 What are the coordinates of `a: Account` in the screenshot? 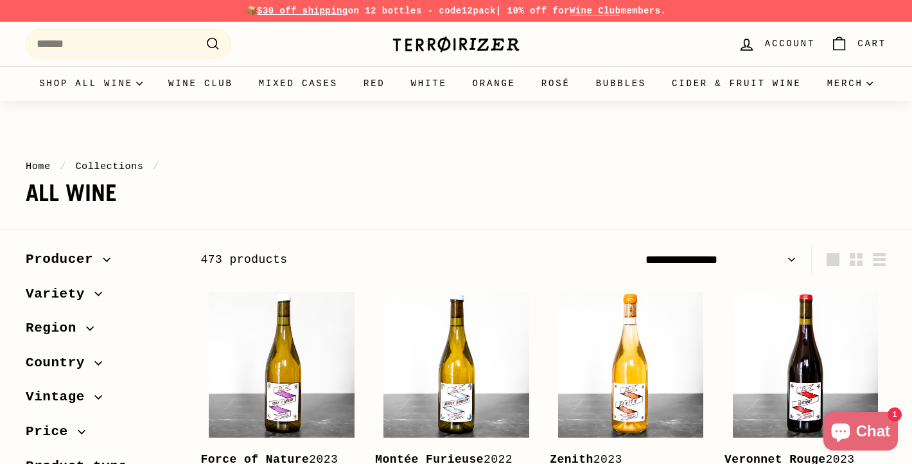 It's located at (777, 44).